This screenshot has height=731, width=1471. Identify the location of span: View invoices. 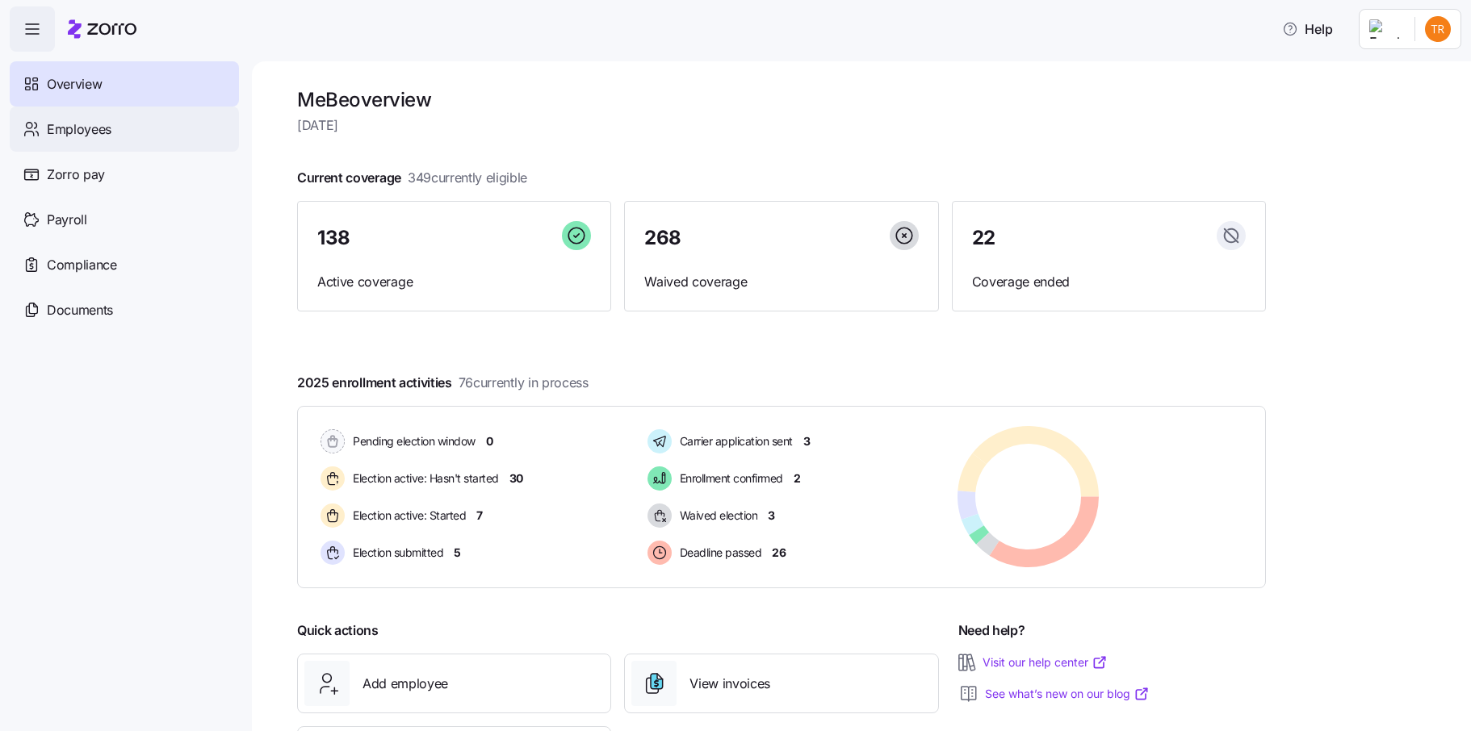
(730, 684).